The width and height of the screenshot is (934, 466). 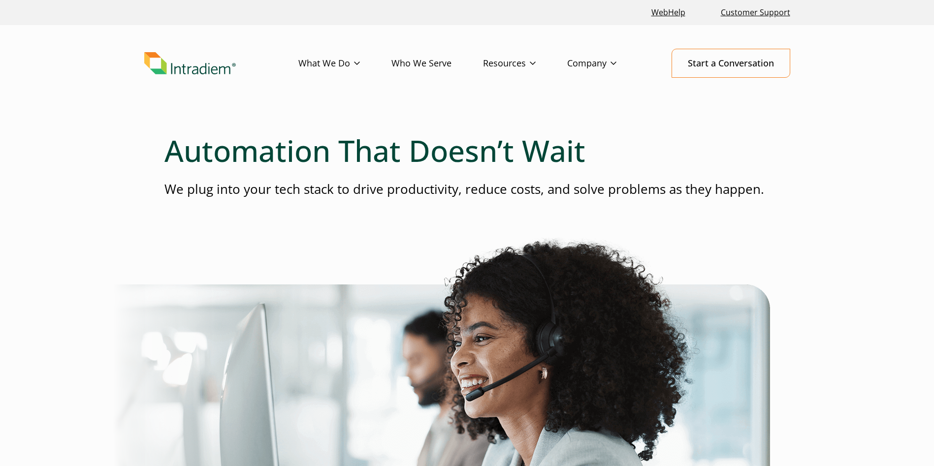 I want to click on a: Customer Support, so click(x=755, y=12).